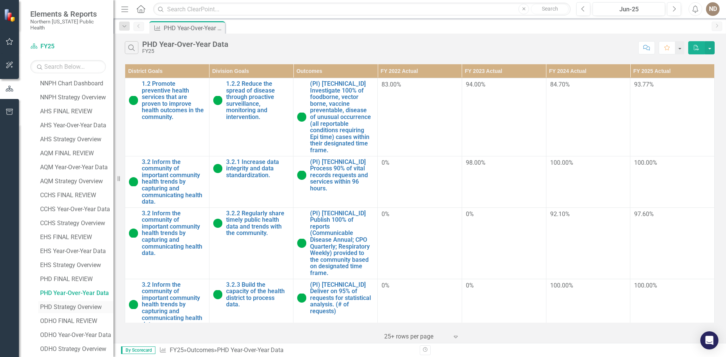 The width and height of the screenshot is (726, 357). Describe the element at coordinates (77, 321) in the screenshot. I see `div: ODHO FINAL REVIEW` at that location.